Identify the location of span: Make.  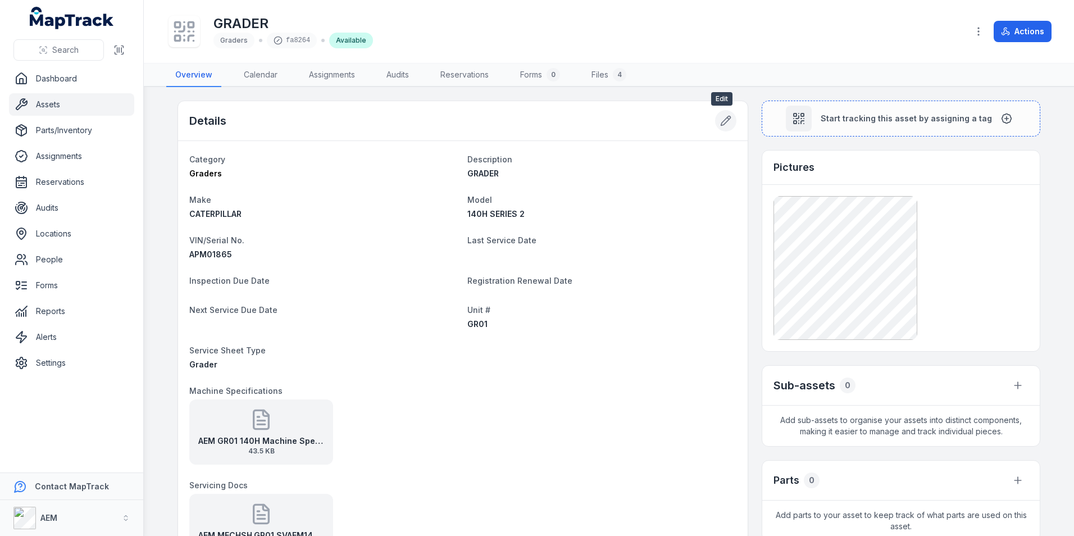
(200, 199).